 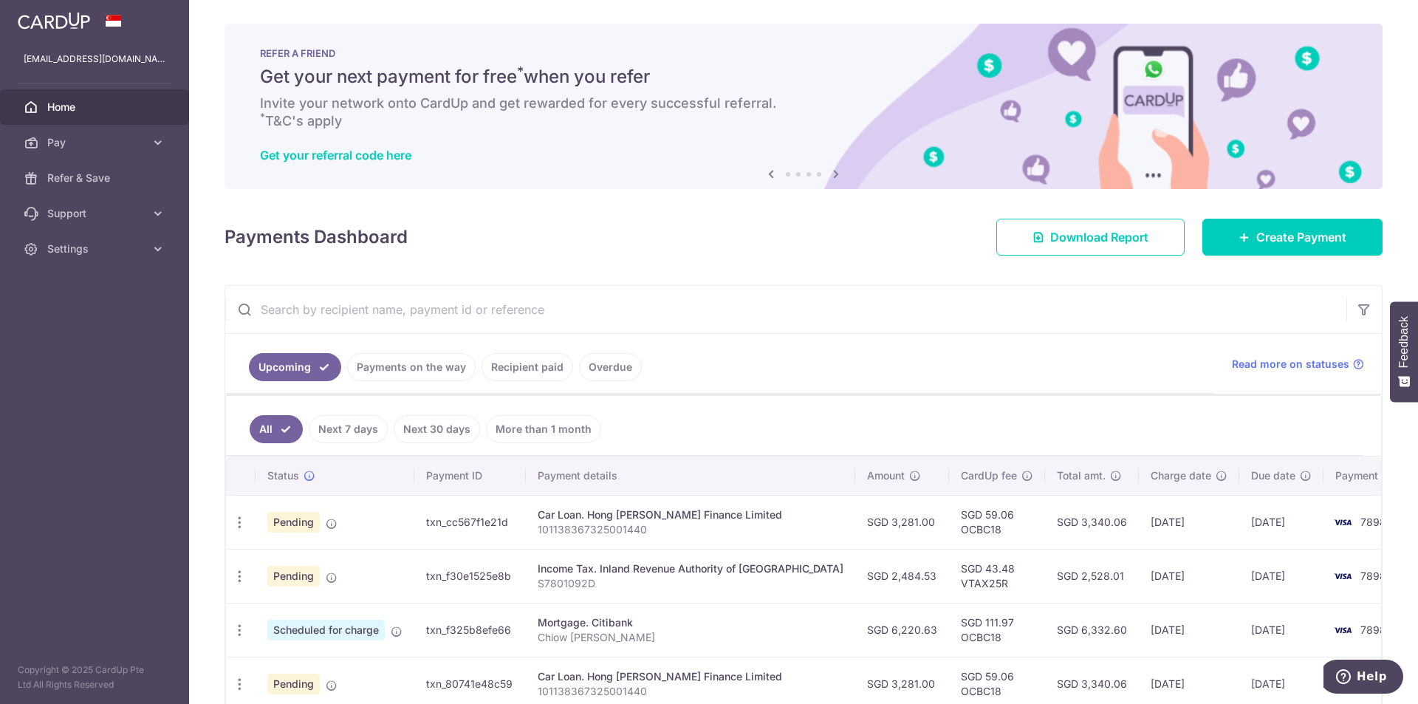 What do you see at coordinates (1273, 476) in the screenshot?
I see `span: Due date` at bounding box center [1273, 476].